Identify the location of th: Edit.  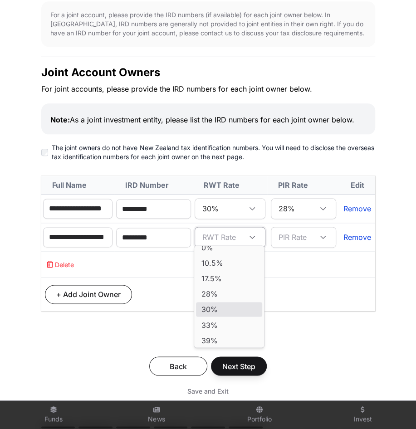
(358, 185).